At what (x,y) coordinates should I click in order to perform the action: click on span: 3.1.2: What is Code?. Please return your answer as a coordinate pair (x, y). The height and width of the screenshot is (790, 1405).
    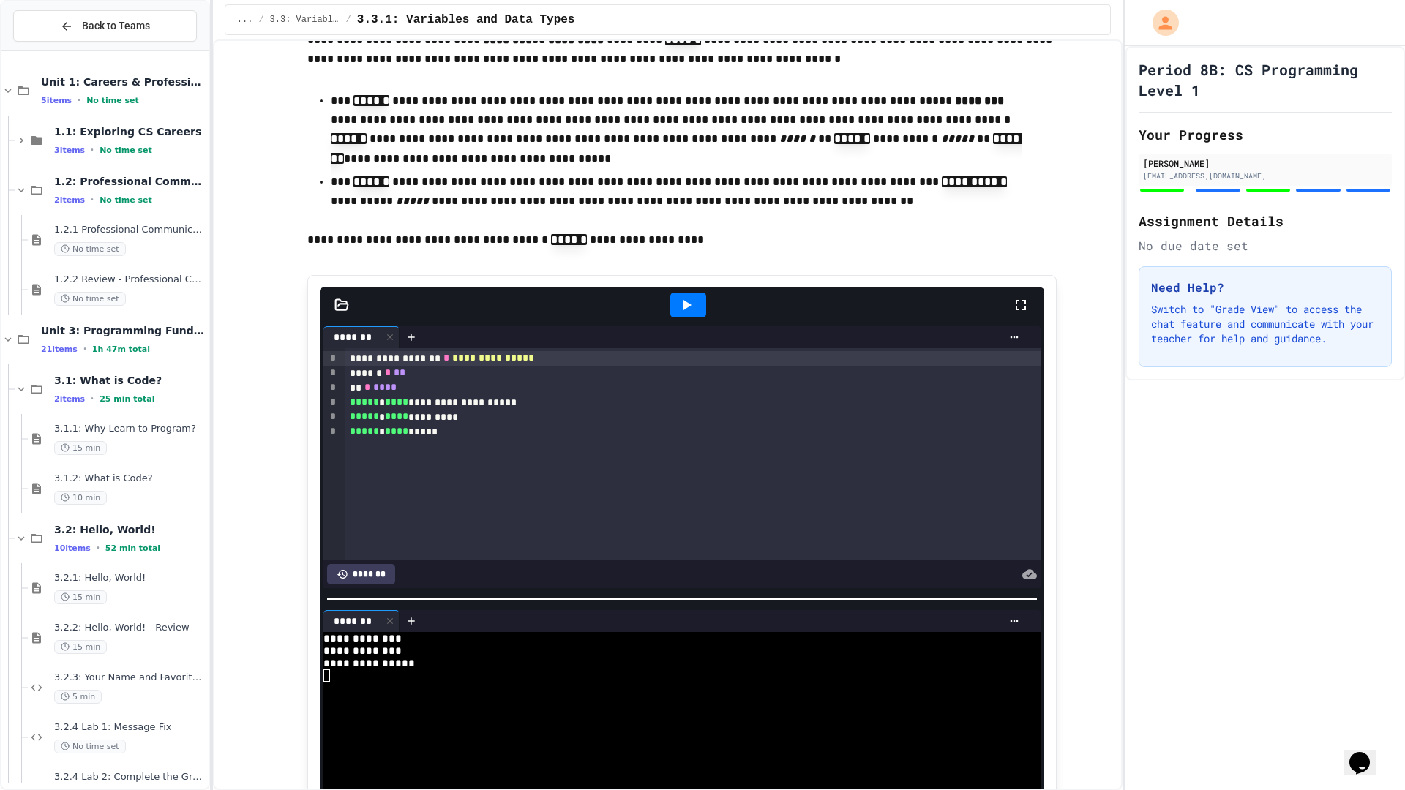
    Looking at the image, I should click on (130, 479).